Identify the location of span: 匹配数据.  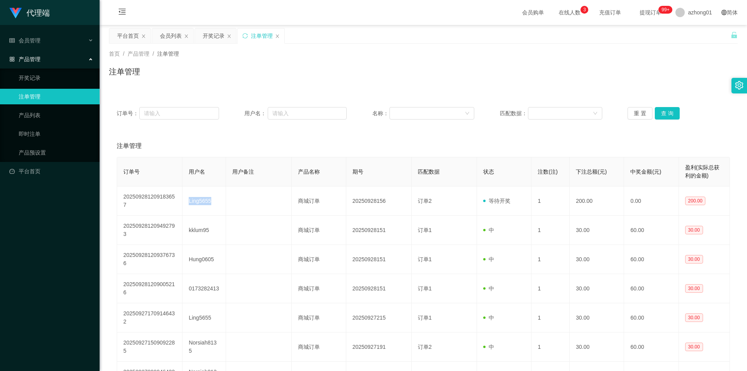
(429, 172).